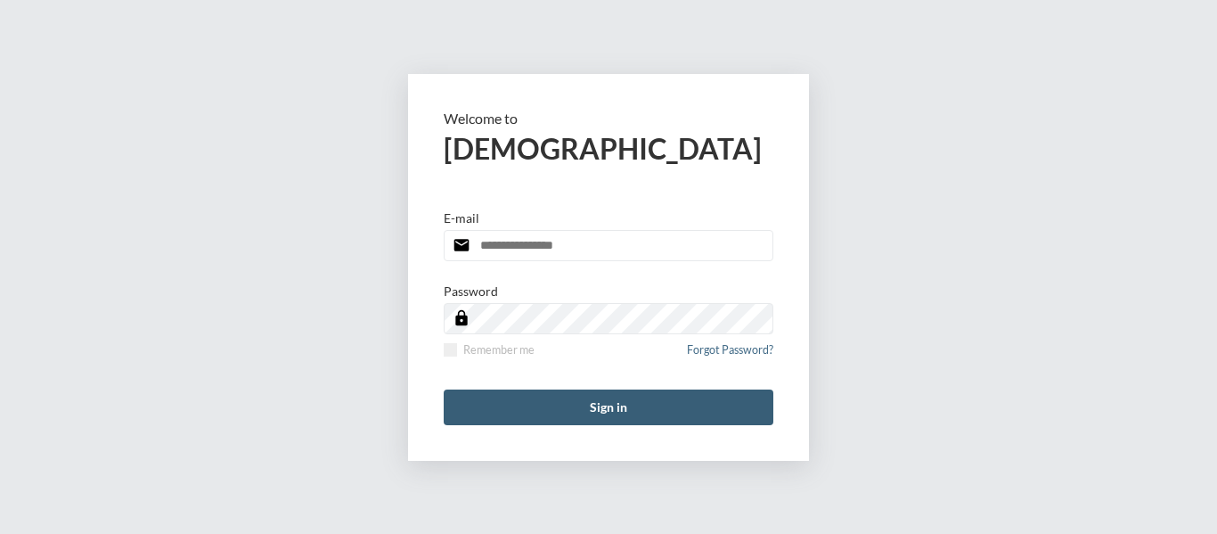 This screenshot has width=1217, height=534. Describe the element at coordinates (609, 118) in the screenshot. I see `p: Welcome to` at that location.